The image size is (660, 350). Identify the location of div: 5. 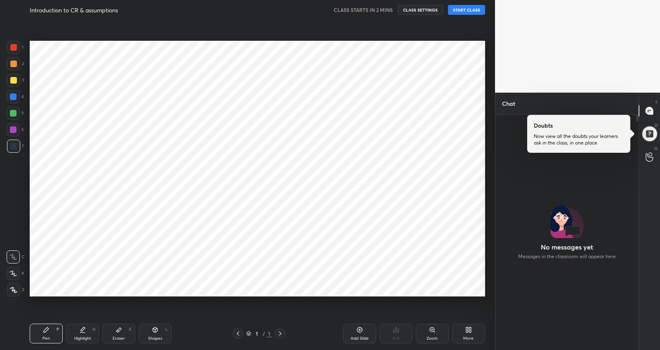
(15, 113).